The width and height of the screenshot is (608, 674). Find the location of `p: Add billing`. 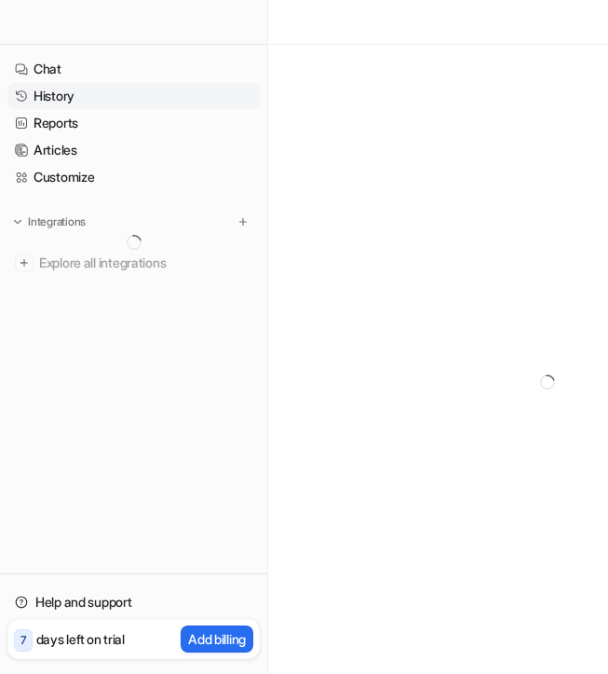

p: Add billing is located at coordinates (217, 638).